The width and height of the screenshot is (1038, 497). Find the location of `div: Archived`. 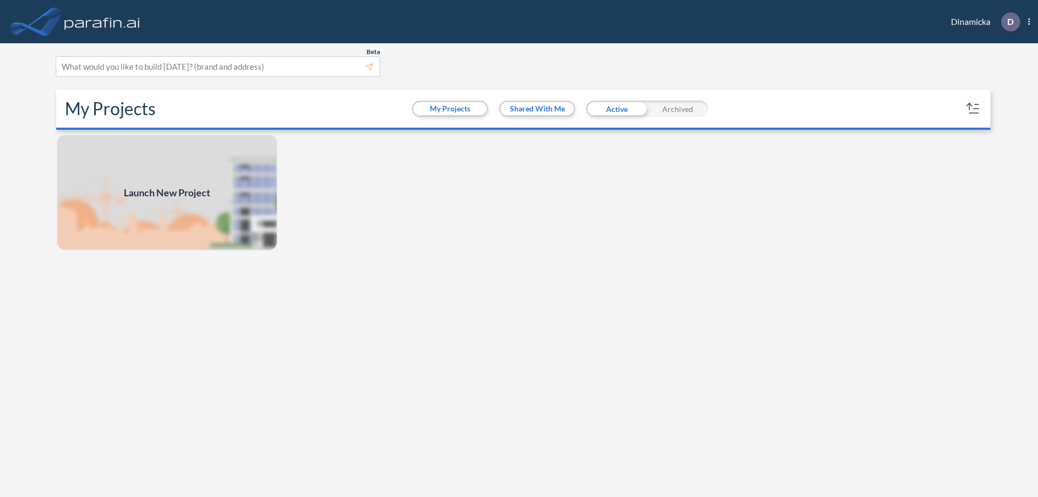

div: Archived is located at coordinates (677, 109).